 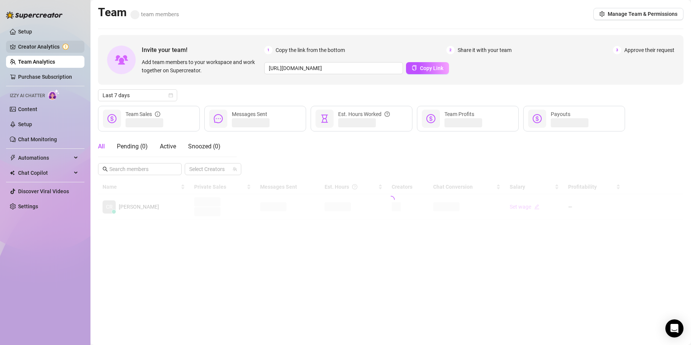 I want to click on span: Payouts, so click(x=560, y=114).